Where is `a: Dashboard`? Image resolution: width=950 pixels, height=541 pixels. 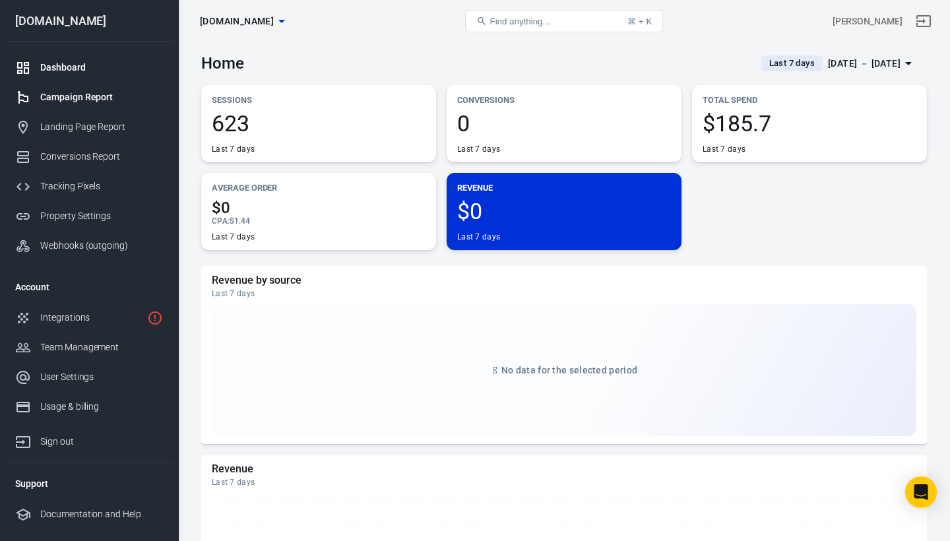
a: Dashboard is located at coordinates (89, 67).